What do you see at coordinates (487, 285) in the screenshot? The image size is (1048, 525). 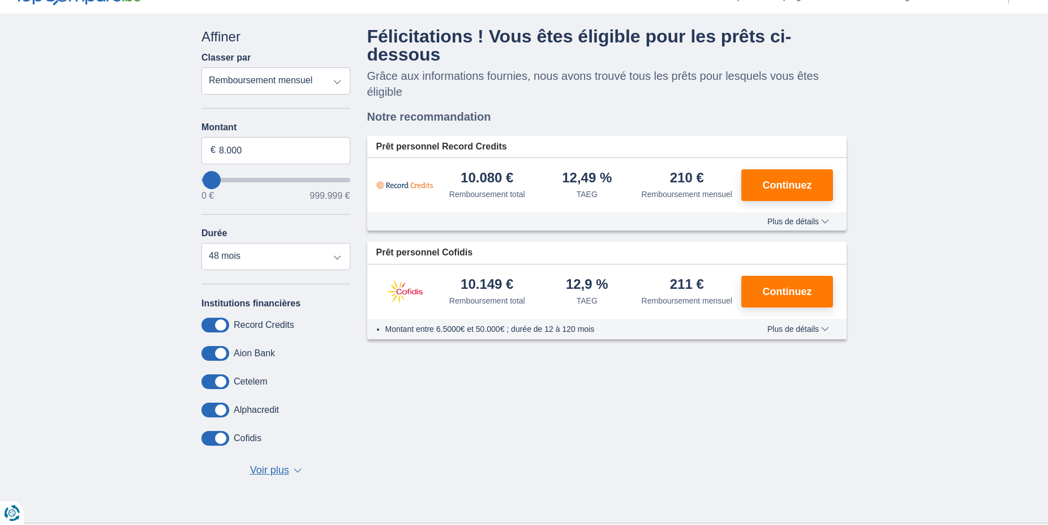 I see `div: 10.149 €` at bounding box center [487, 285].